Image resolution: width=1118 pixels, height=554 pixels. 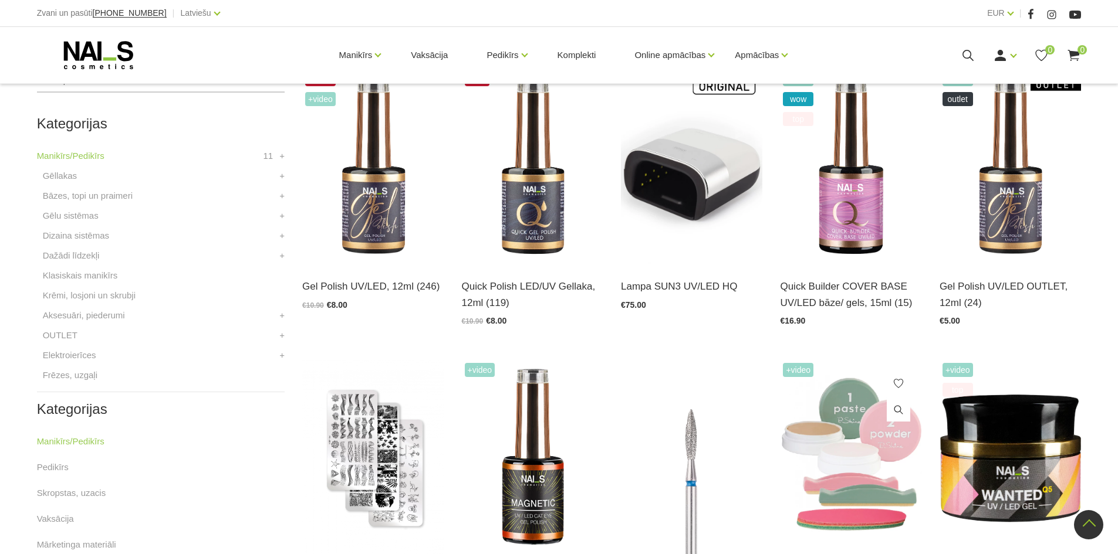 What do you see at coordinates (71, 256) in the screenshot?
I see `a: Dažādi līdzekļi` at bounding box center [71, 256].